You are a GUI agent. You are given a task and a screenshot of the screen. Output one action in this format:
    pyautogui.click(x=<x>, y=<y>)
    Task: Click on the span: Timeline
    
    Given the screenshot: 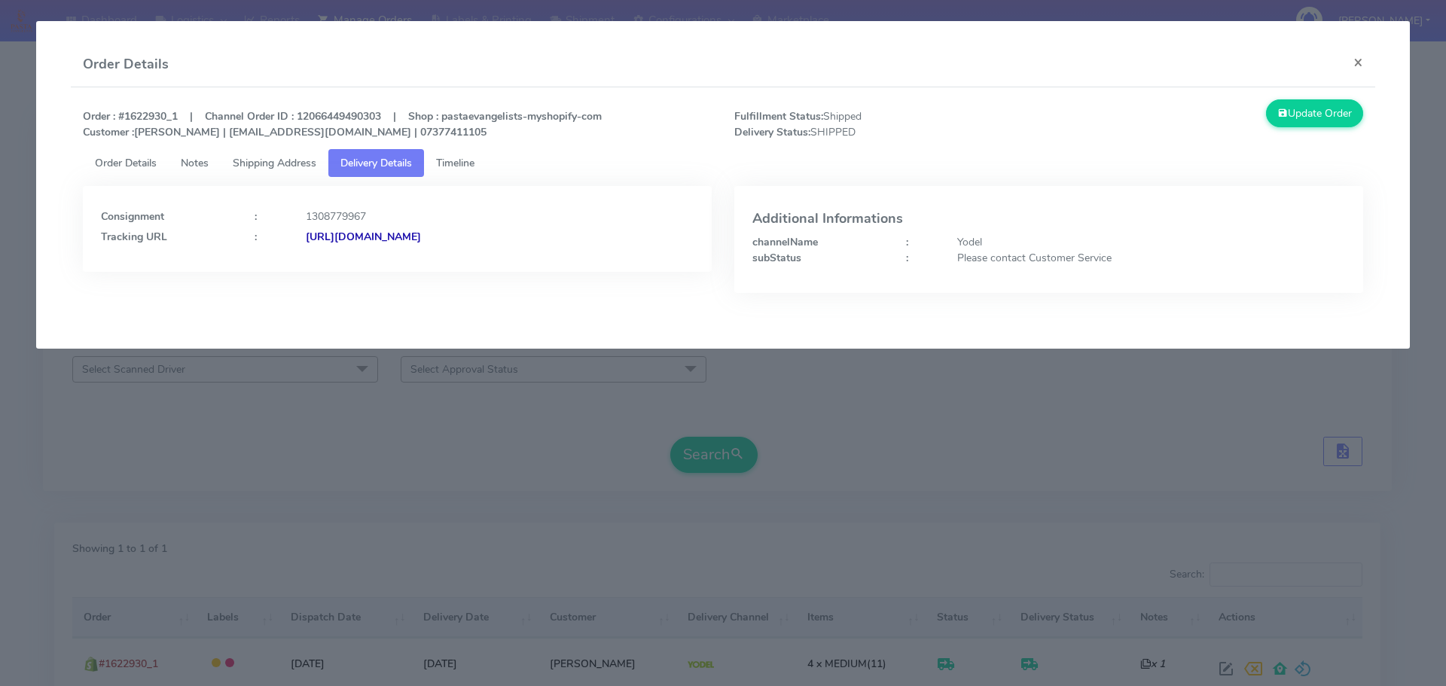 What is the action you would take?
    pyautogui.click(x=455, y=163)
    